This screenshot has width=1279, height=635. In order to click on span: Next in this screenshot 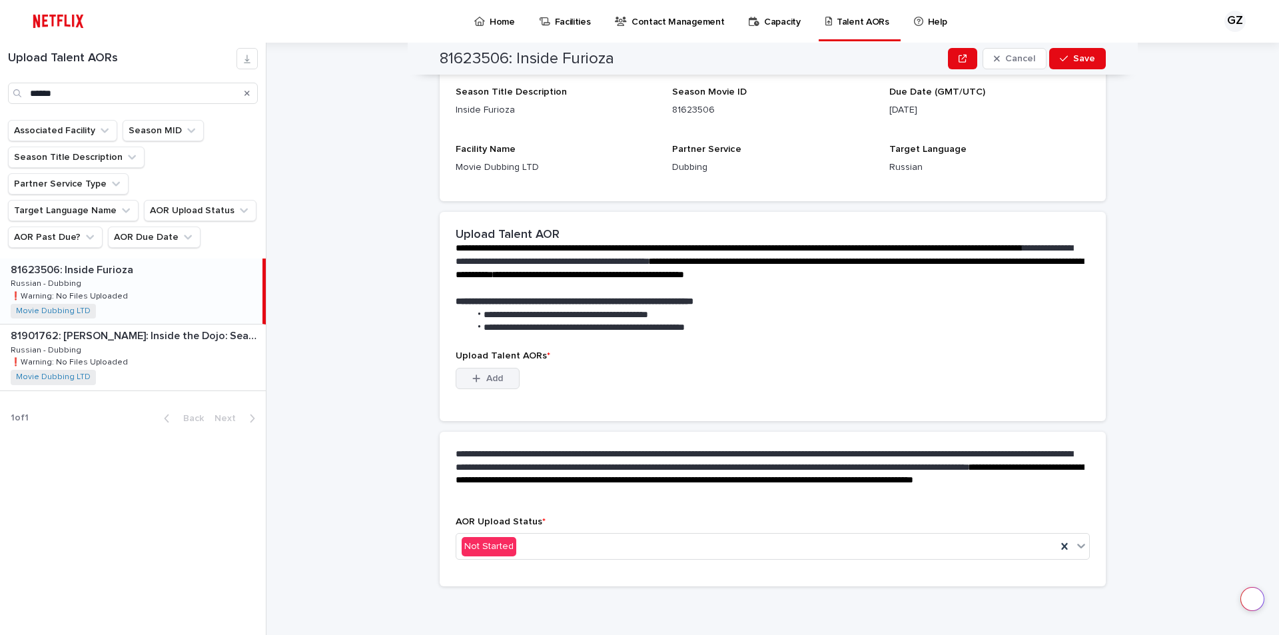, I will do `click(229, 418)`.